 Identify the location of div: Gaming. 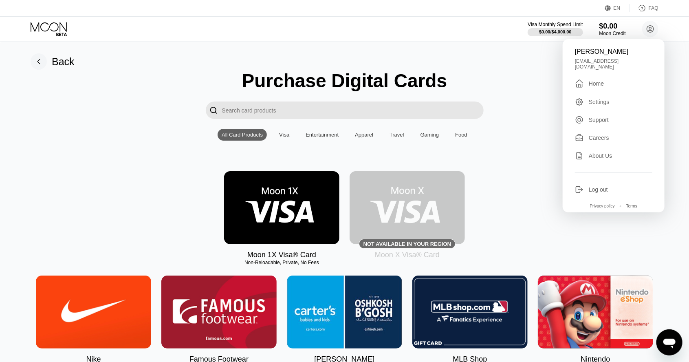
(430, 134).